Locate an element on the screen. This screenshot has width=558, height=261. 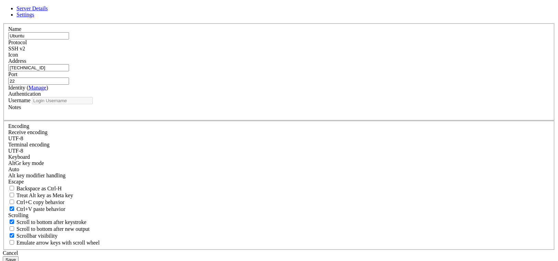
label: Username is located at coordinates (19, 100).